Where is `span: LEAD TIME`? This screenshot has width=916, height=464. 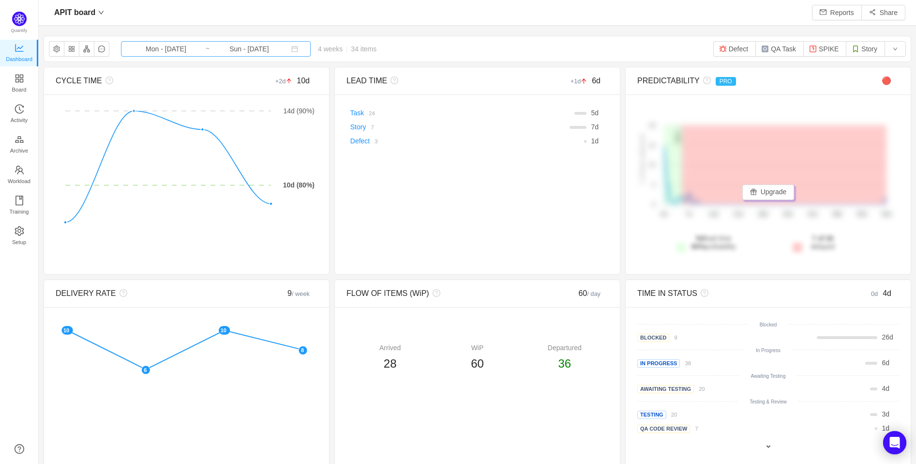 span: LEAD TIME is located at coordinates (367, 80).